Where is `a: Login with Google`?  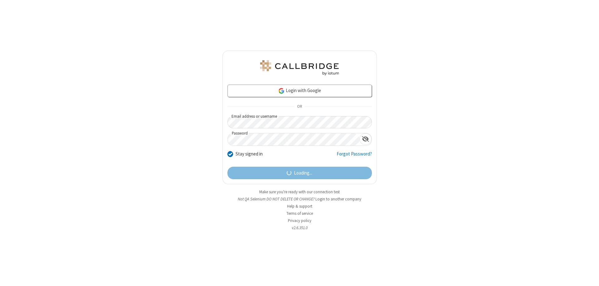
a: Login with Google is located at coordinates (299, 91).